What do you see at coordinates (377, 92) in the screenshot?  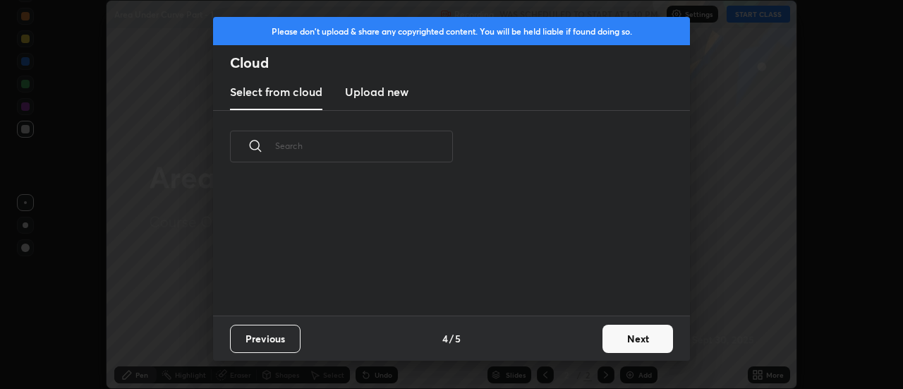 I see `h3: Upload new` at bounding box center [377, 92].